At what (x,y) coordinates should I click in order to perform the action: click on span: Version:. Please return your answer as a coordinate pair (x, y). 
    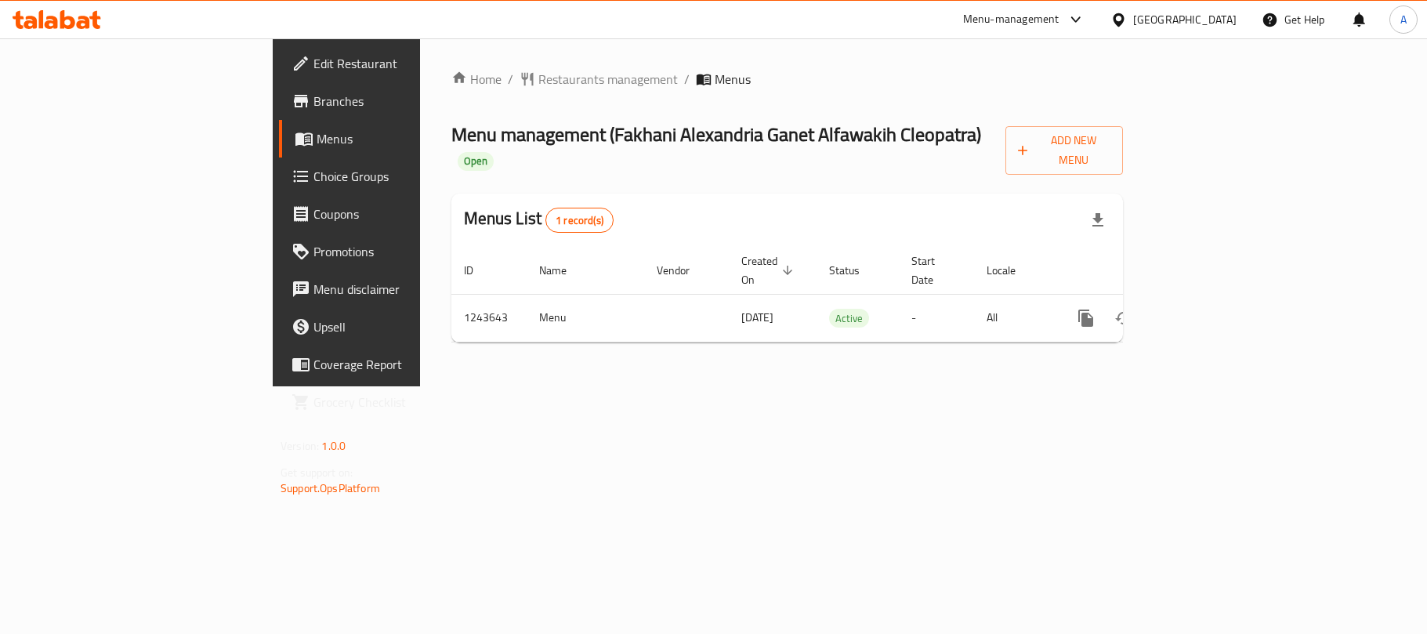
    Looking at the image, I should click on (299, 446).